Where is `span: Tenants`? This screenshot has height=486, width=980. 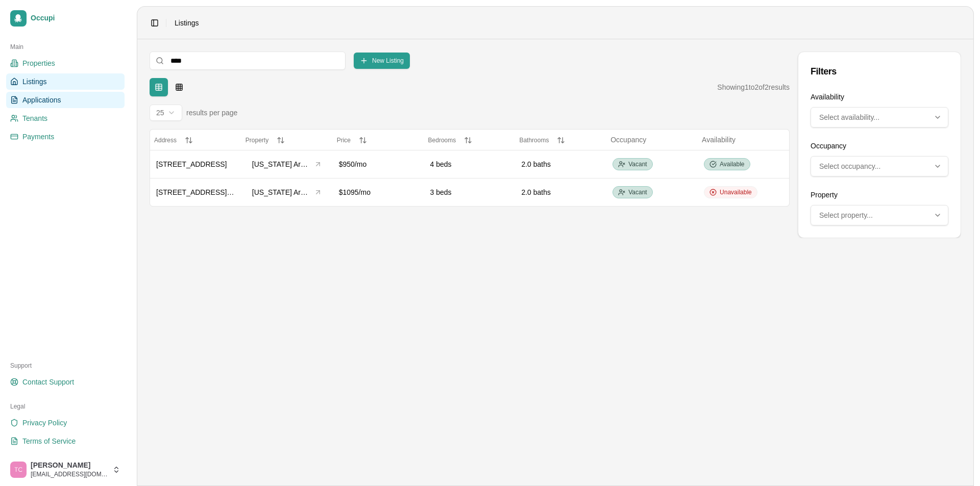 span: Tenants is located at coordinates (35, 118).